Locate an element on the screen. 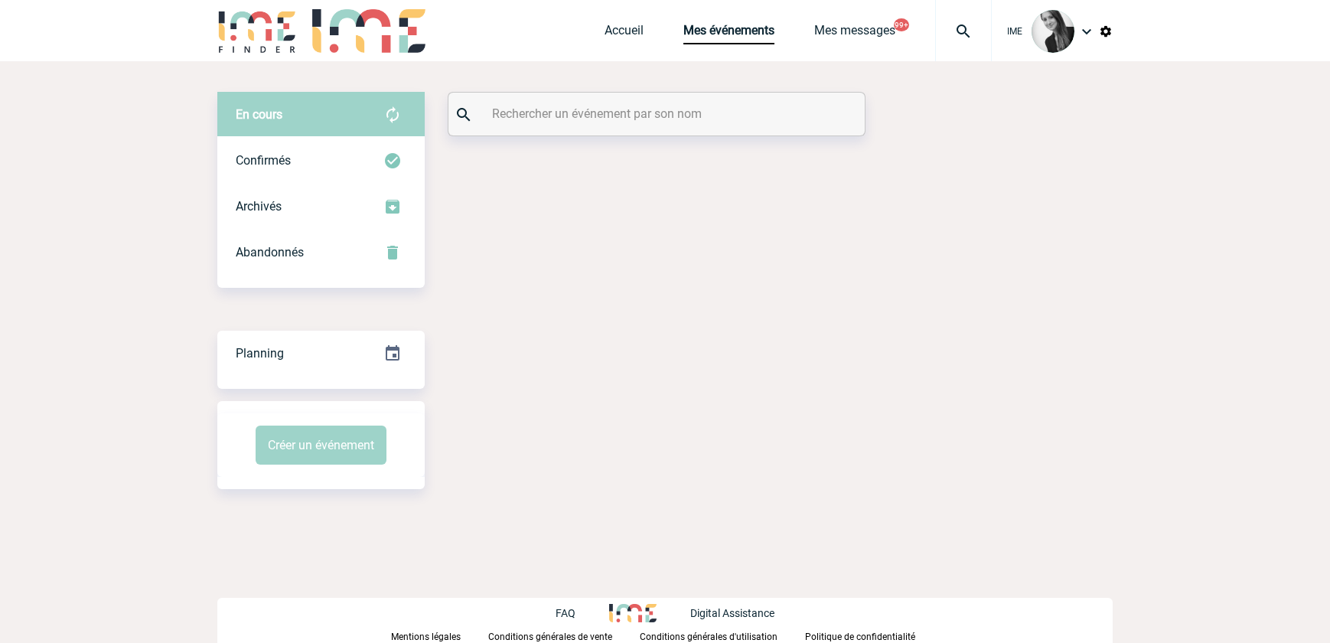  a: Conditions générales de vente is located at coordinates (564, 635).